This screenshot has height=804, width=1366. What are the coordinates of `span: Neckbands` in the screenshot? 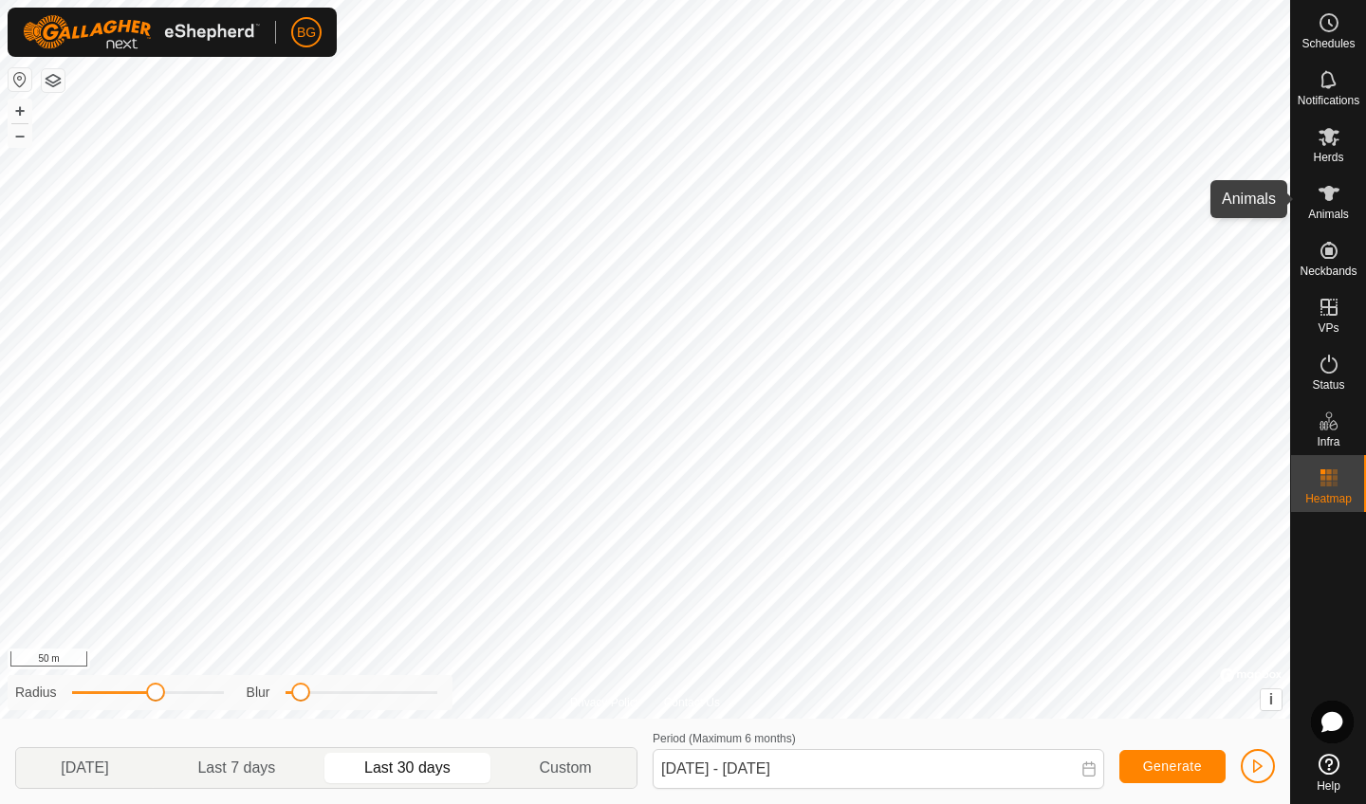 It's located at (1328, 271).